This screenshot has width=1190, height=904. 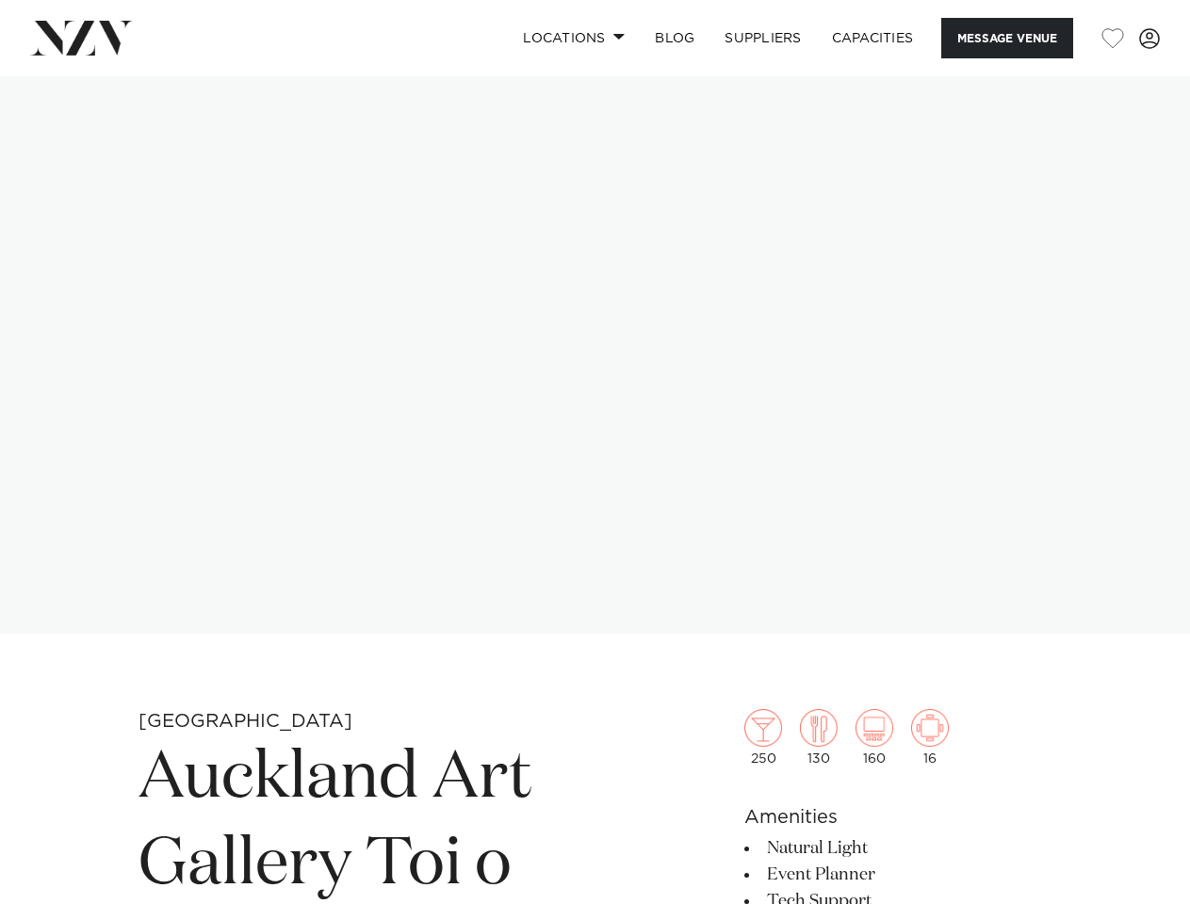 What do you see at coordinates (762, 38) in the screenshot?
I see `a: SUPPLIERS` at bounding box center [762, 38].